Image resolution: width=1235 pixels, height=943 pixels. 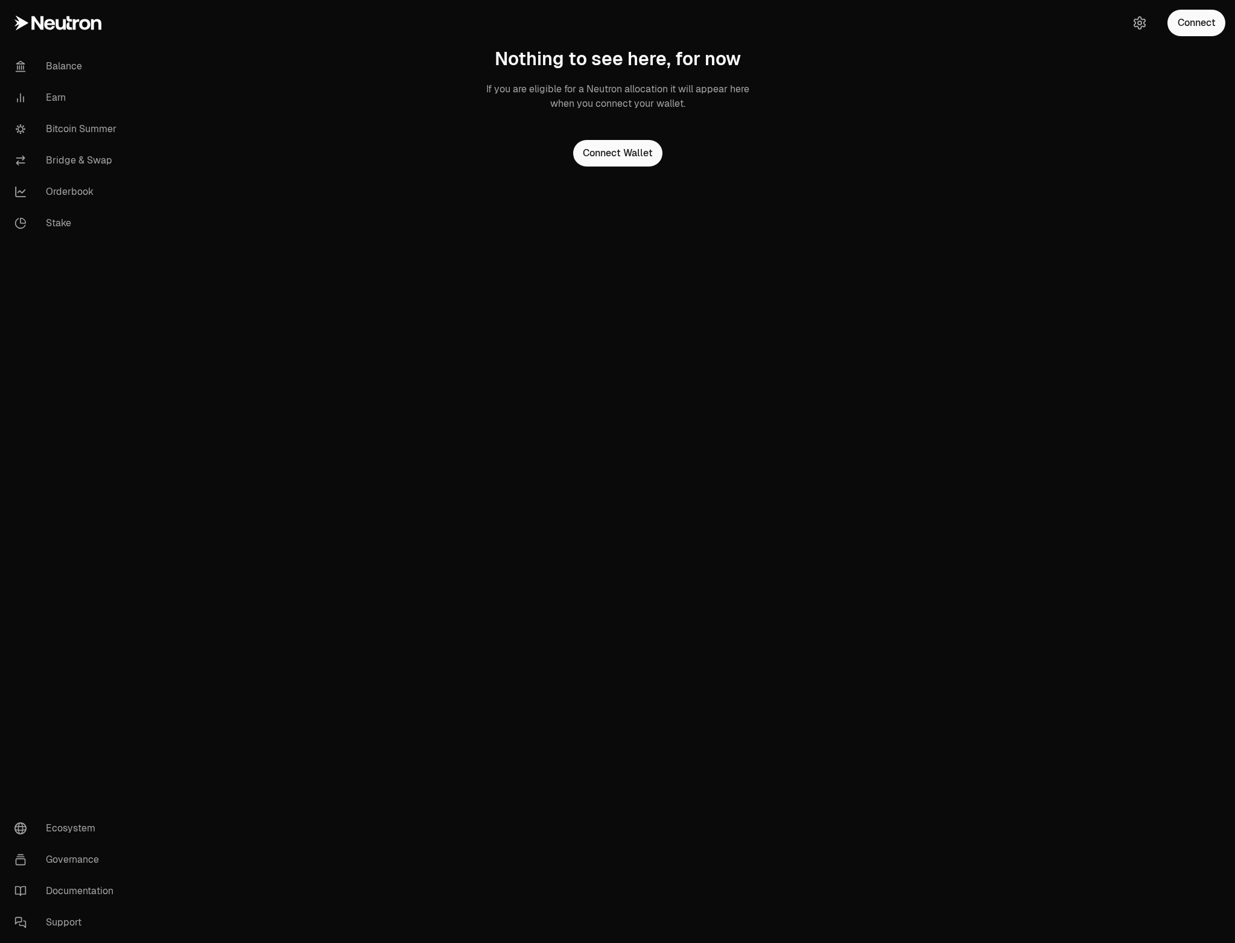 What do you see at coordinates (68, 192) in the screenshot?
I see `a: Orderbook` at bounding box center [68, 192].